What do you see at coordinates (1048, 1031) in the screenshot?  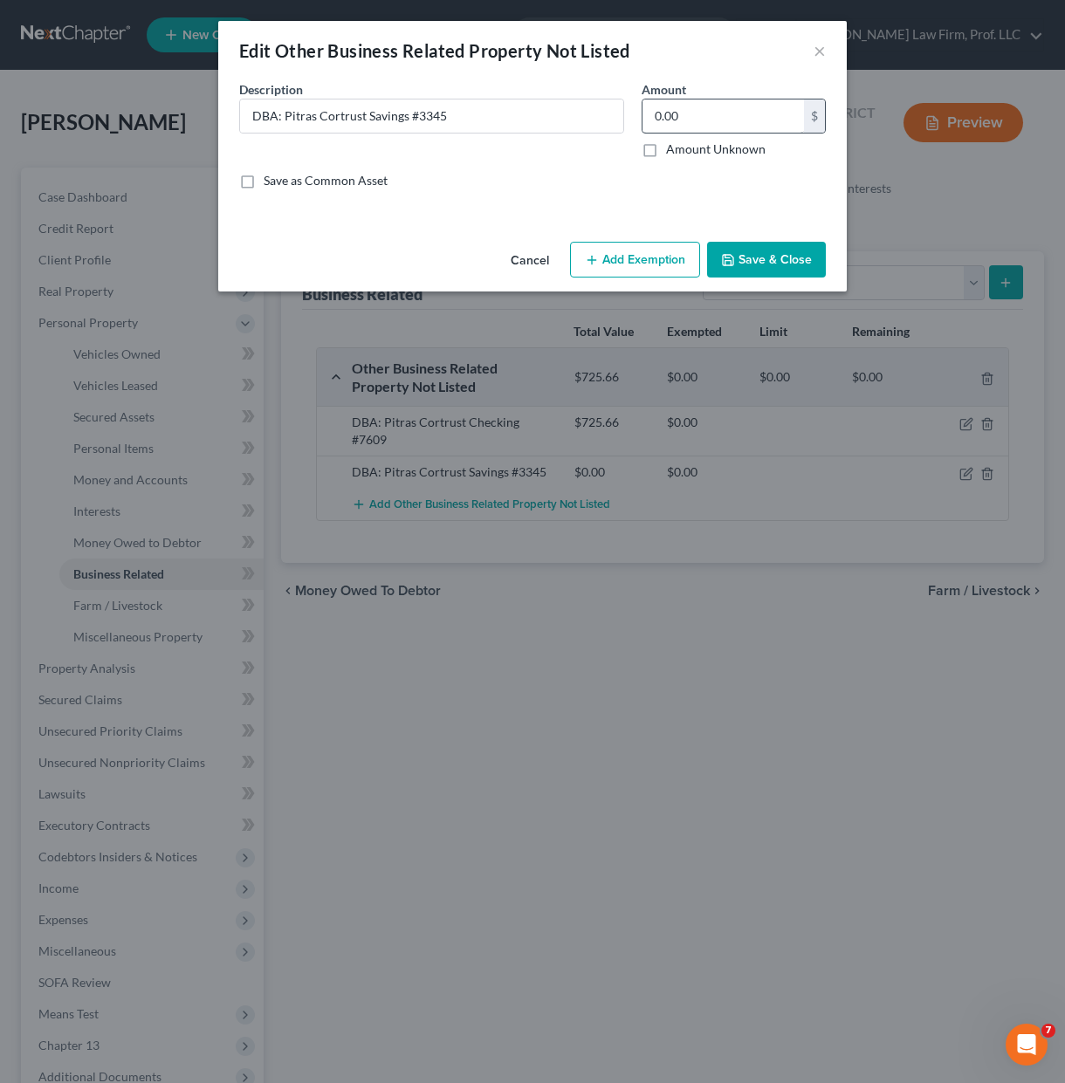 I see `span: 7` at bounding box center [1048, 1031].